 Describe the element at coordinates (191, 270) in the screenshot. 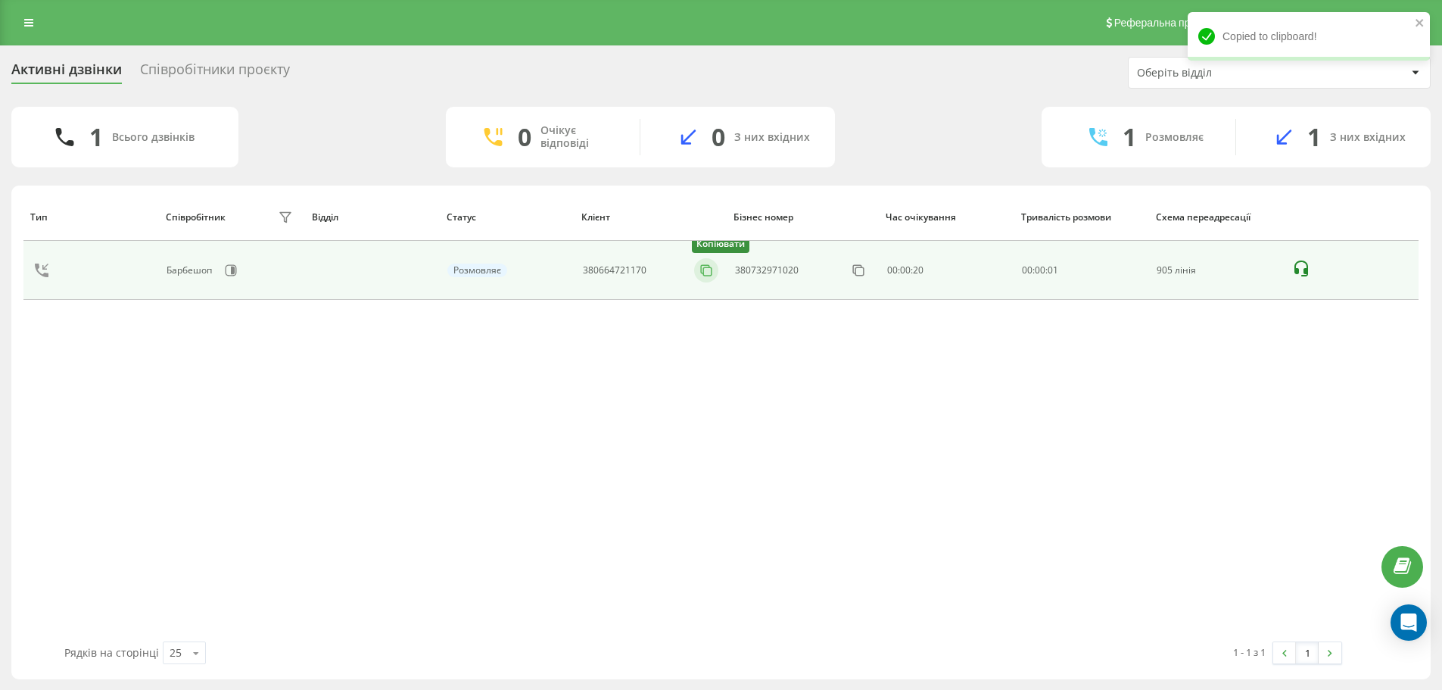

I see `div: Барбешоп` at that location.